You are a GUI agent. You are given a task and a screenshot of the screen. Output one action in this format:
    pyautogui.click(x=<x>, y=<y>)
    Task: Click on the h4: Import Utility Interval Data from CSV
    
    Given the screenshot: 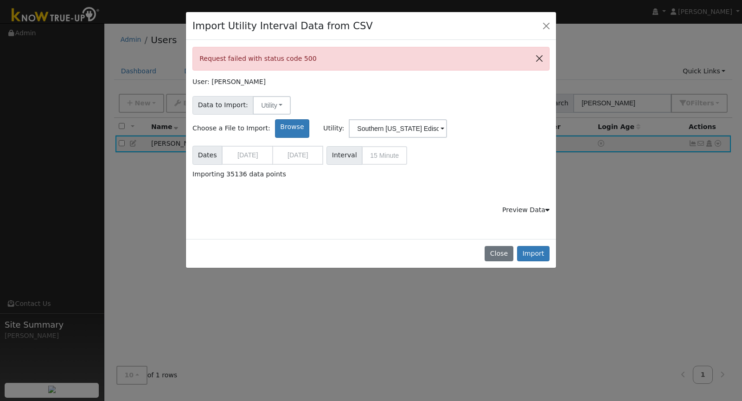 What is the action you would take?
    pyautogui.click(x=283, y=26)
    